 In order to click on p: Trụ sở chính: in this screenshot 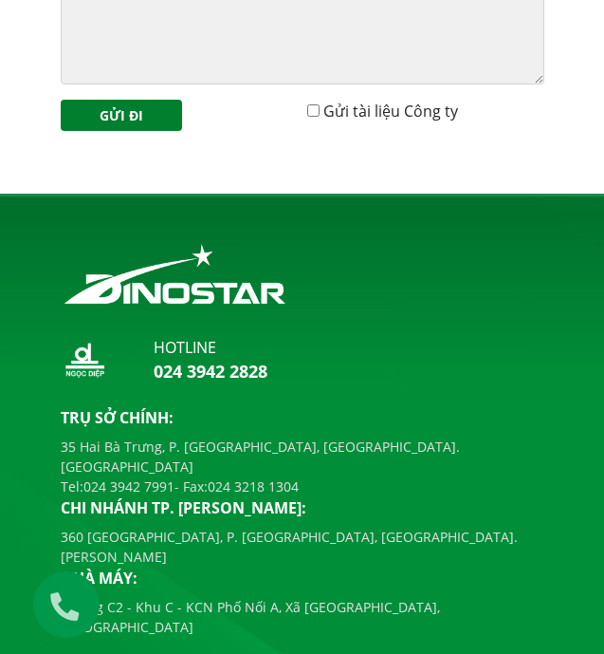, I will do `click(303, 417)`.